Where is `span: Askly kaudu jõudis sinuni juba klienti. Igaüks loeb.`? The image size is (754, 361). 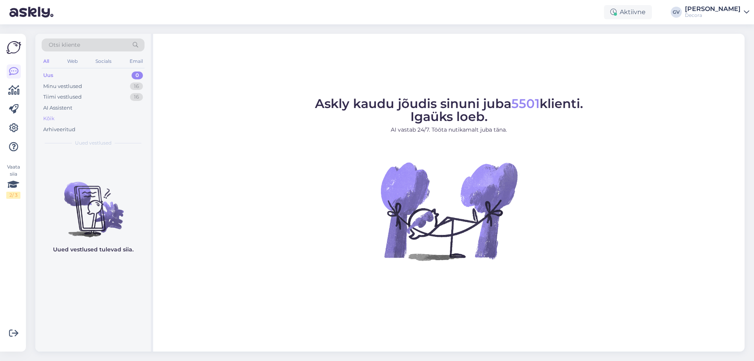
span: Askly kaudu jõudis sinuni juba klienti. Igaüks loeb. is located at coordinates (449, 110).